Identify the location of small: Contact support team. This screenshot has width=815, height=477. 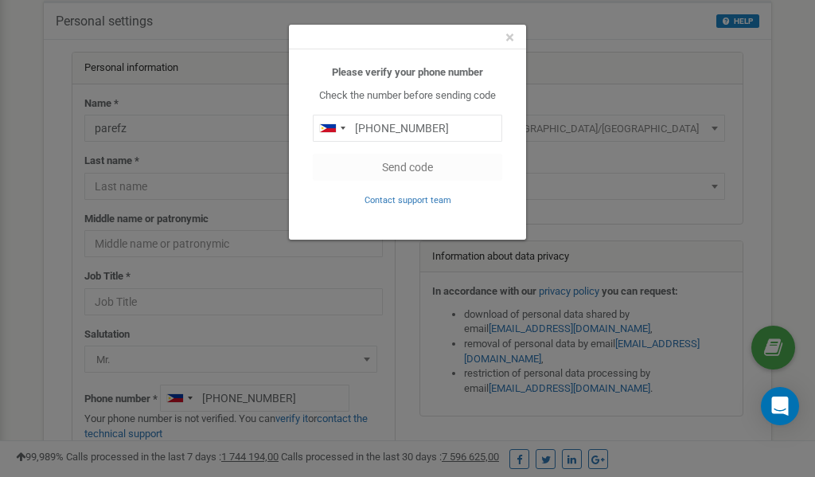
(408, 200).